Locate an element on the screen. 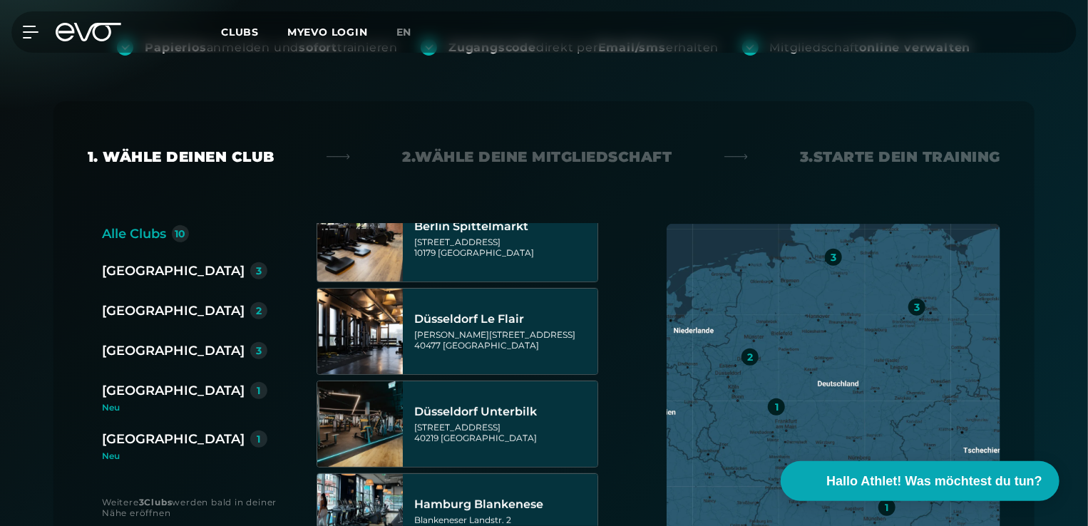 Image resolution: width=1088 pixels, height=526 pixels. img: Düsseldorf Unterbilk is located at coordinates (360, 424).